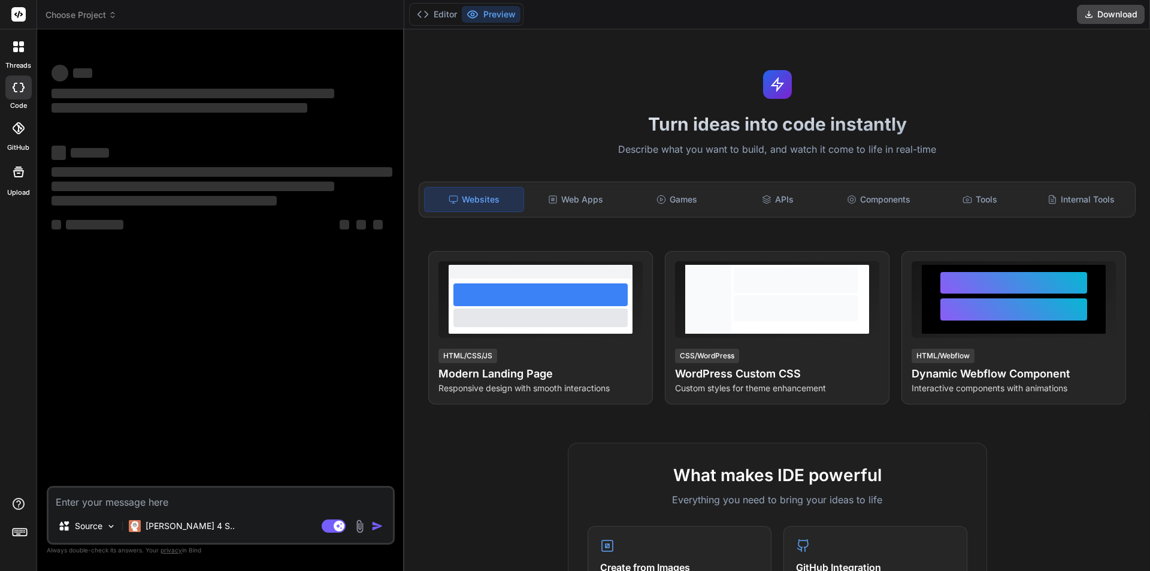 The height and width of the screenshot is (571, 1150). What do you see at coordinates (707, 356) in the screenshot?
I see `div: CSS/WordPress` at bounding box center [707, 356].